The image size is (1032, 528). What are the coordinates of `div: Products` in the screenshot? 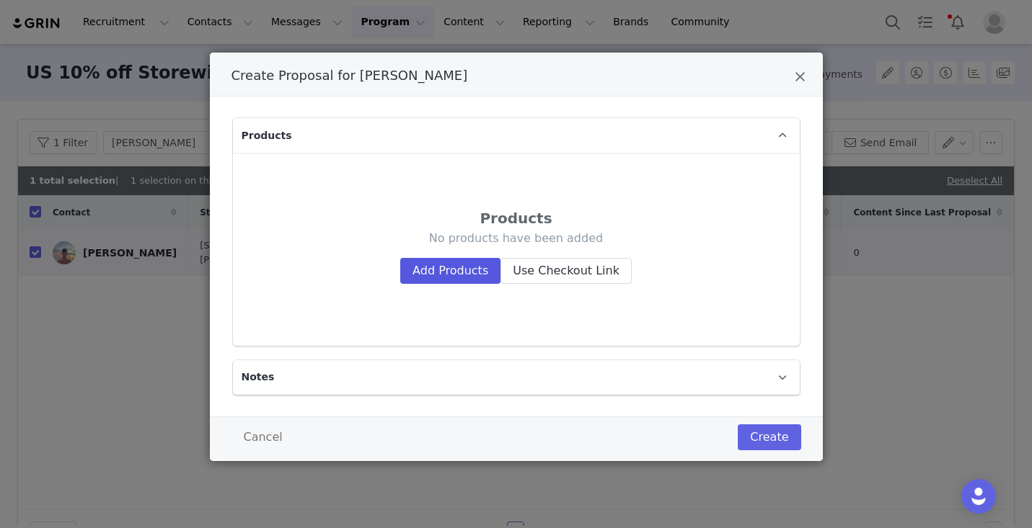 It's located at (516, 218).